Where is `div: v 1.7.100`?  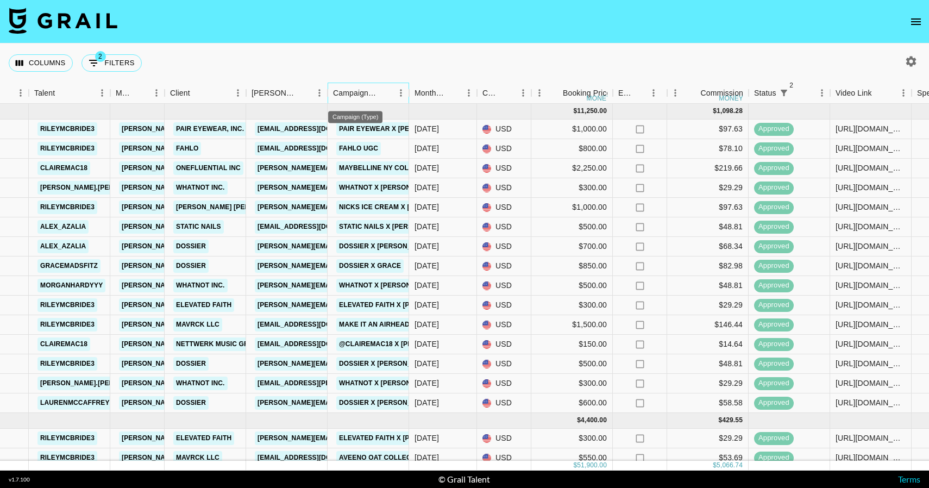
div: v 1.7.100 is located at coordinates (19, 479).